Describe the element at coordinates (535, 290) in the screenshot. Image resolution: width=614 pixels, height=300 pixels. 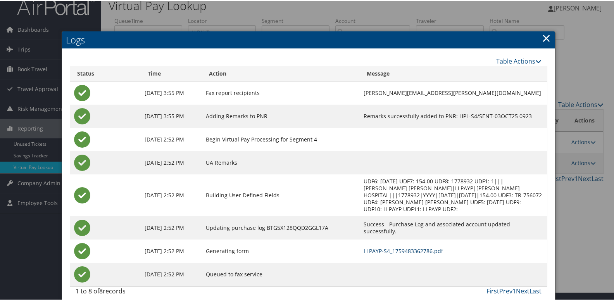
I see `a: Last` at that location.